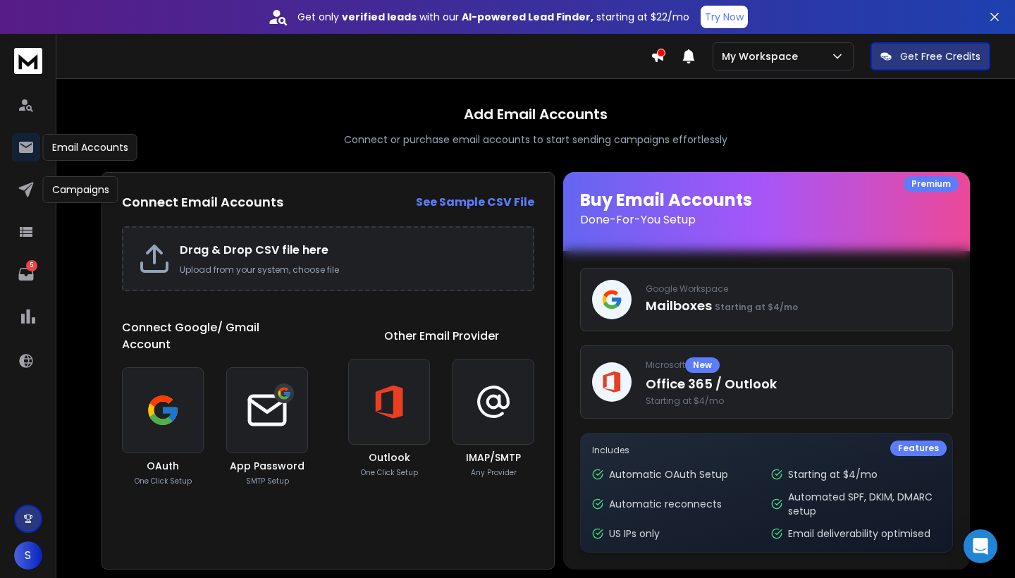 This screenshot has width=1015, height=578. Describe the element at coordinates (267, 466) in the screenshot. I see `h3: App Password` at that location.